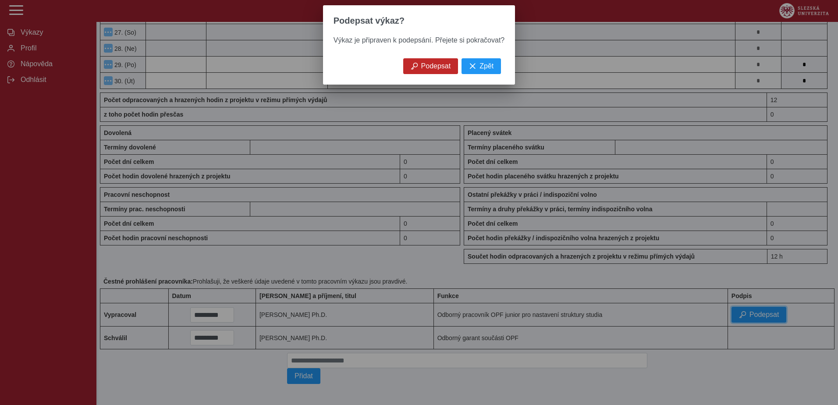 The width and height of the screenshot is (838, 405). What do you see at coordinates (431, 66) in the screenshot?
I see `button: Podepsat` at bounding box center [431, 66].